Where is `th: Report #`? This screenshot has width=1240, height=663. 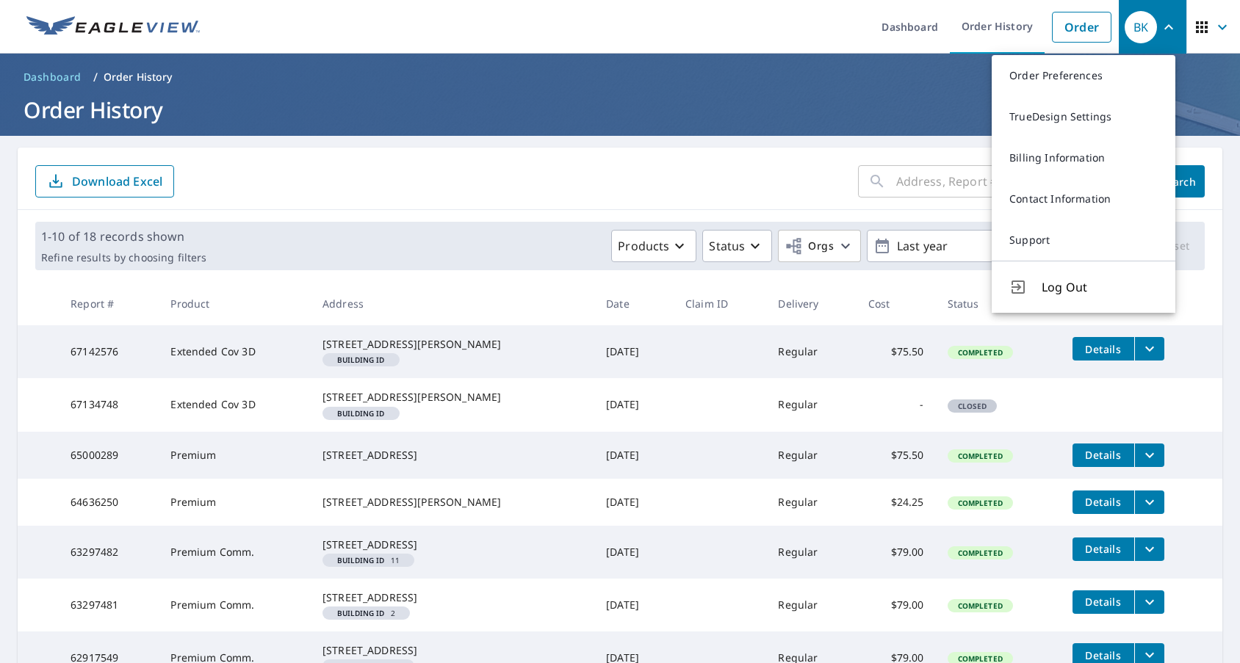
th: Report # is located at coordinates (109, 303).